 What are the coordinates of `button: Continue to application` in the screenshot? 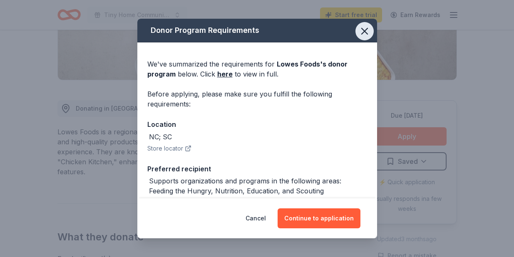 It's located at (319, 218).